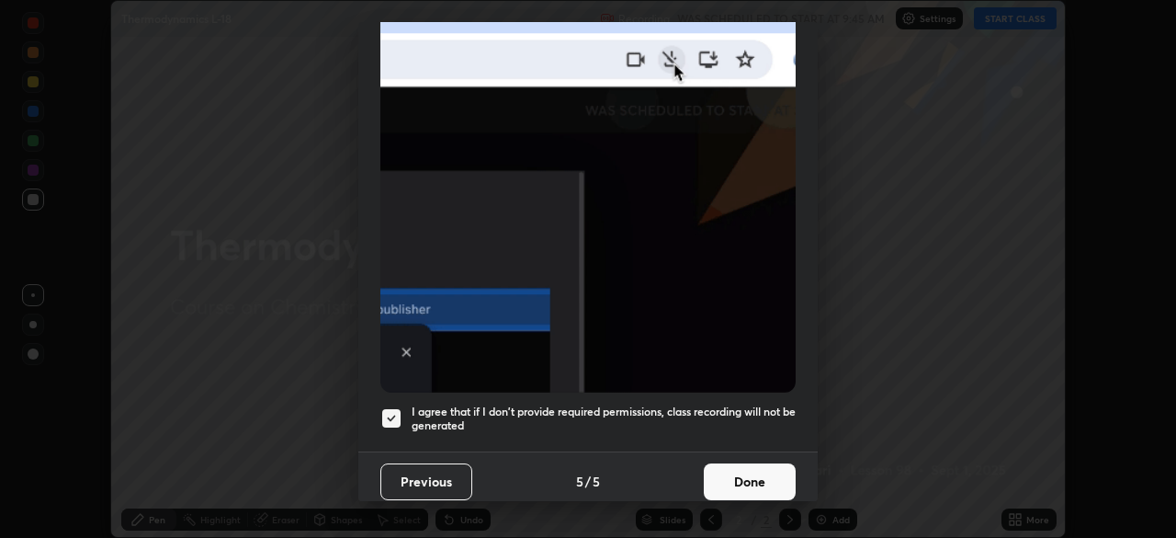  Describe the element at coordinates (604, 418) in the screenshot. I see `h5: I agree that if I don't provide required permissions, class recording will not be generated` at that location.